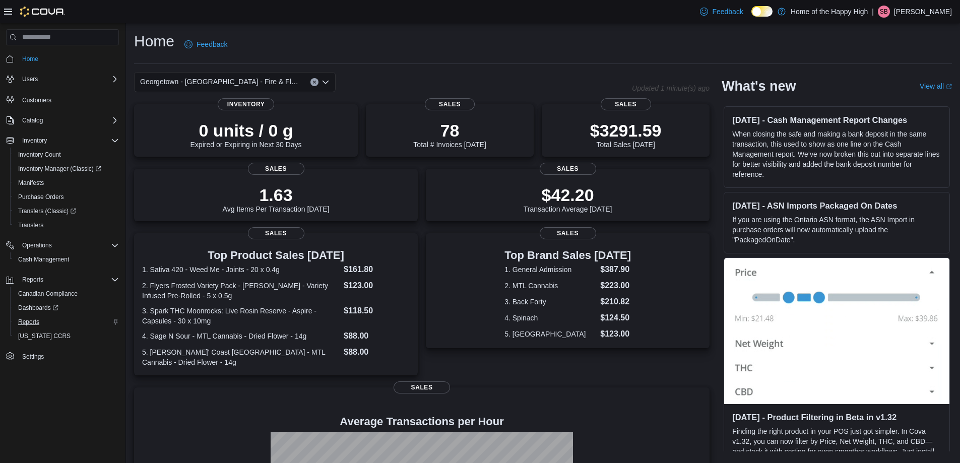 This screenshot has height=463, width=960. I want to click on span: Inventory, so click(34, 141).